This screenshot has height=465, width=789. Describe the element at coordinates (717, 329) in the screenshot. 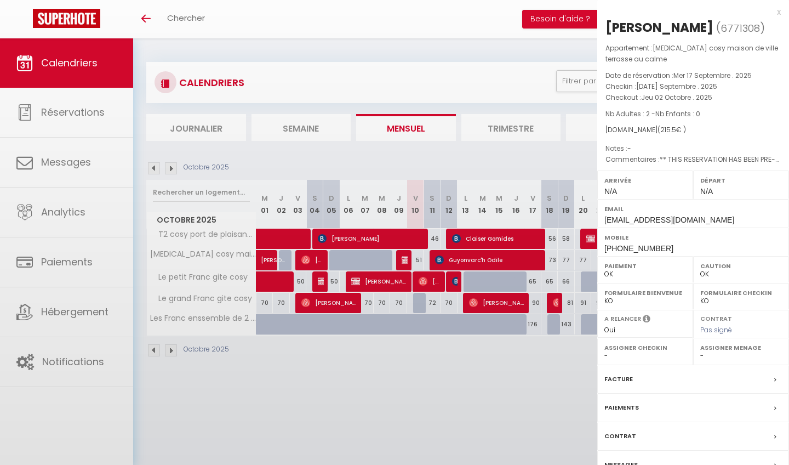

I see `span: Pas signé` at that location.